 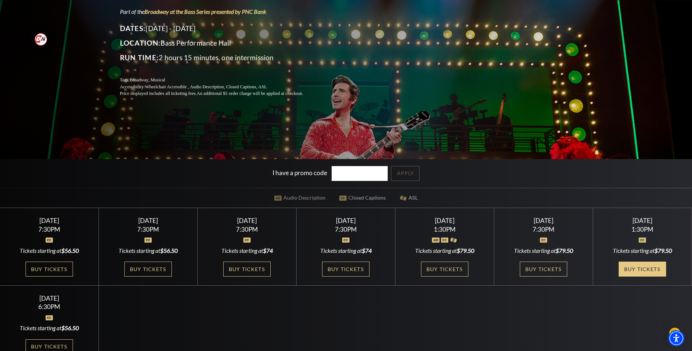 What do you see at coordinates (220, 93) in the screenshot?
I see `p: Price displayed includes all ticketing fees.` at bounding box center [220, 93].